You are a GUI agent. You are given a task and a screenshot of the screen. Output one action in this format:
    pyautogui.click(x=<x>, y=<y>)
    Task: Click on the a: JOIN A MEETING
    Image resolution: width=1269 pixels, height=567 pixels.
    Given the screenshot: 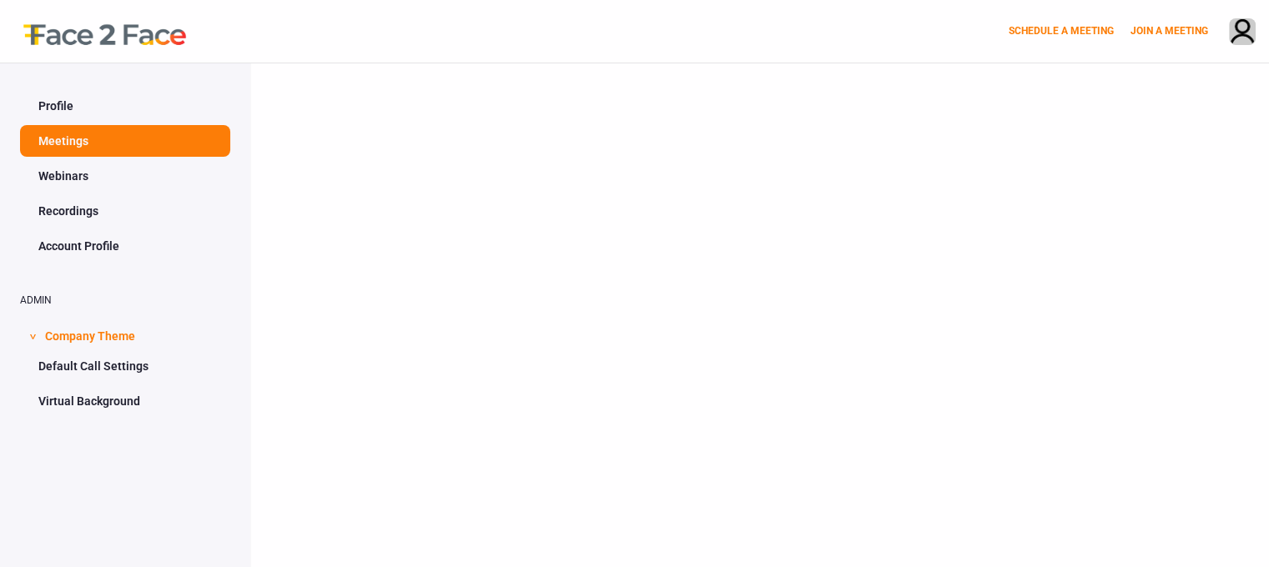 What is the action you would take?
    pyautogui.click(x=1169, y=31)
    